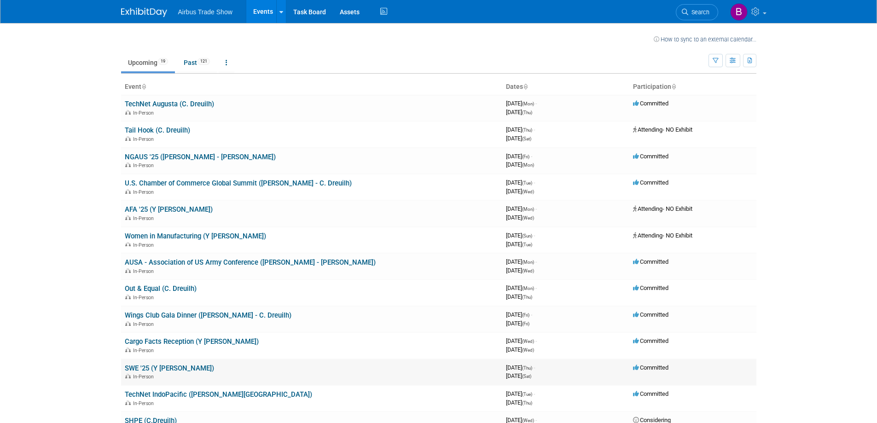 The width and height of the screenshot is (877, 423). What do you see at coordinates (148, 63) in the screenshot?
I see `a: Upcoming19` at bounding box center [148, 63].